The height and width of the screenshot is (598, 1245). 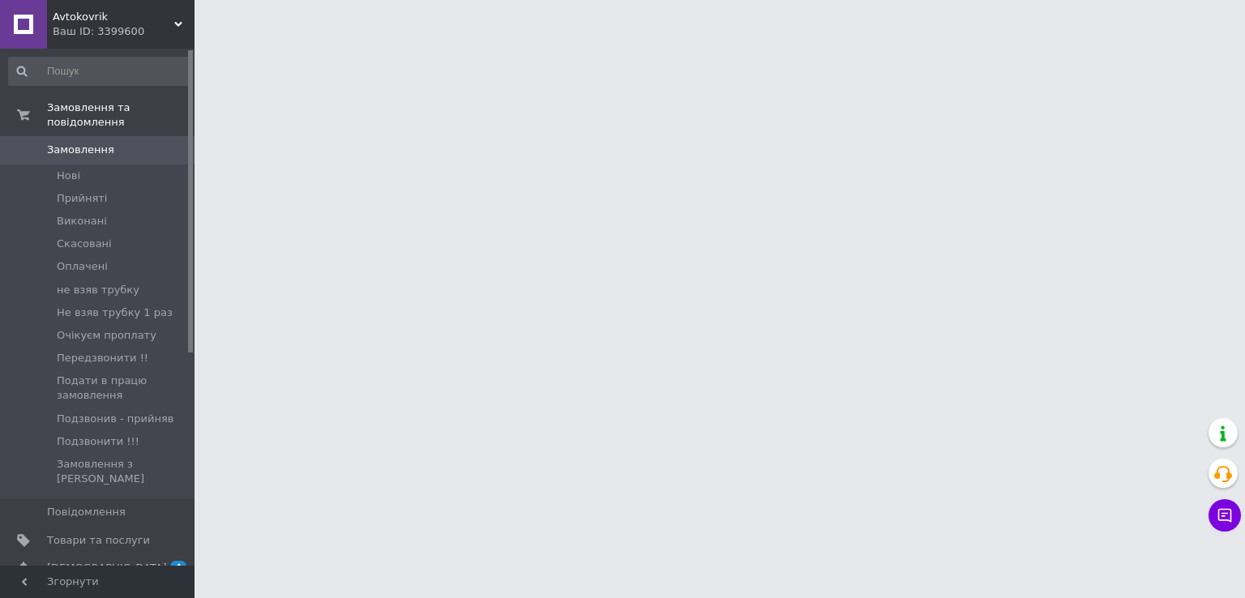 What do you see at coordinates (123, 32) in the screenshot?
I see `div: Ваш ID: 3399600` at bounding box center [123, 32].